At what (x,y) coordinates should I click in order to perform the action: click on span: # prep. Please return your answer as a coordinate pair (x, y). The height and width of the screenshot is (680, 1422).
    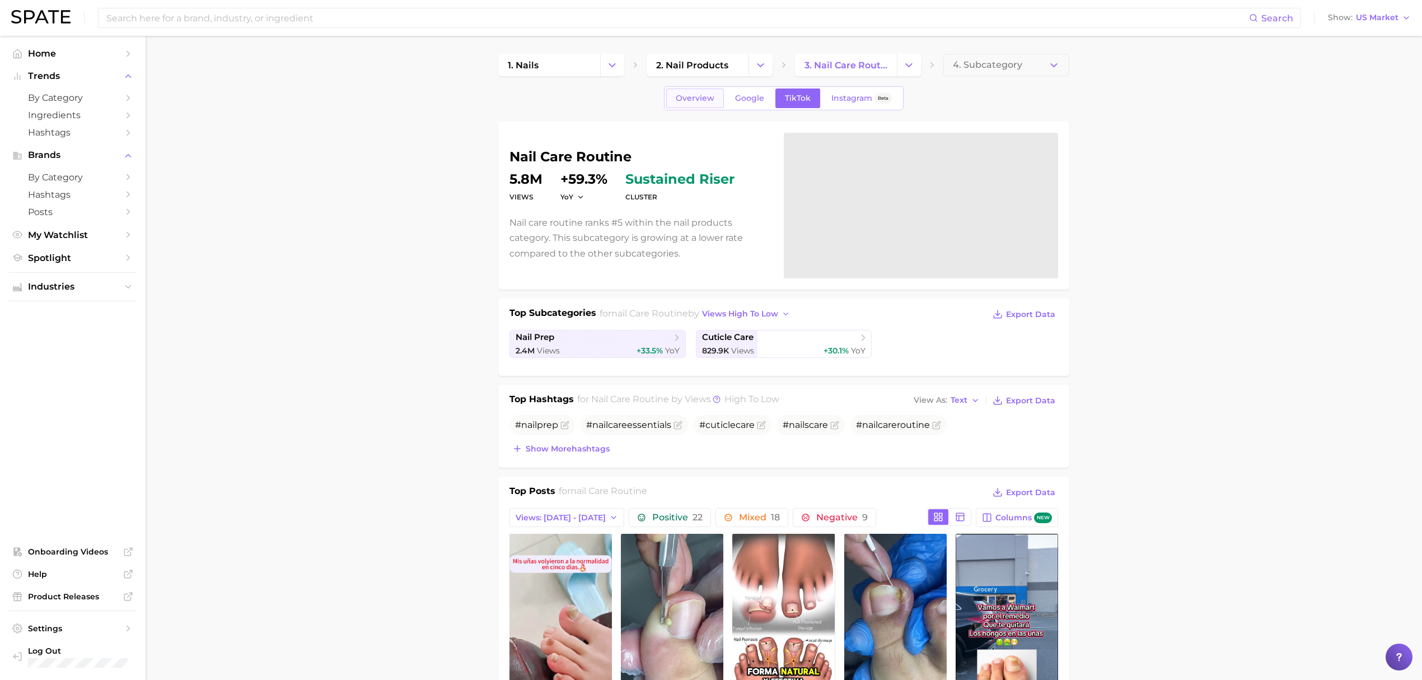
    Looking at the image, I should click on (536, 424).